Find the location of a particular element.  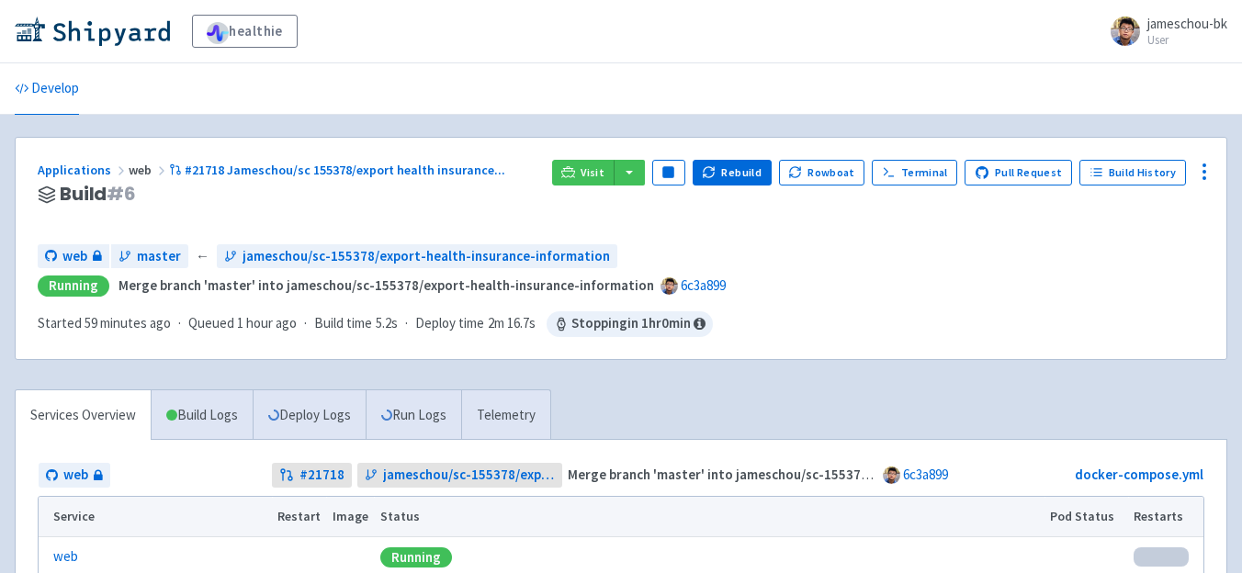

span: Build time is located at coordinates (343, 323).